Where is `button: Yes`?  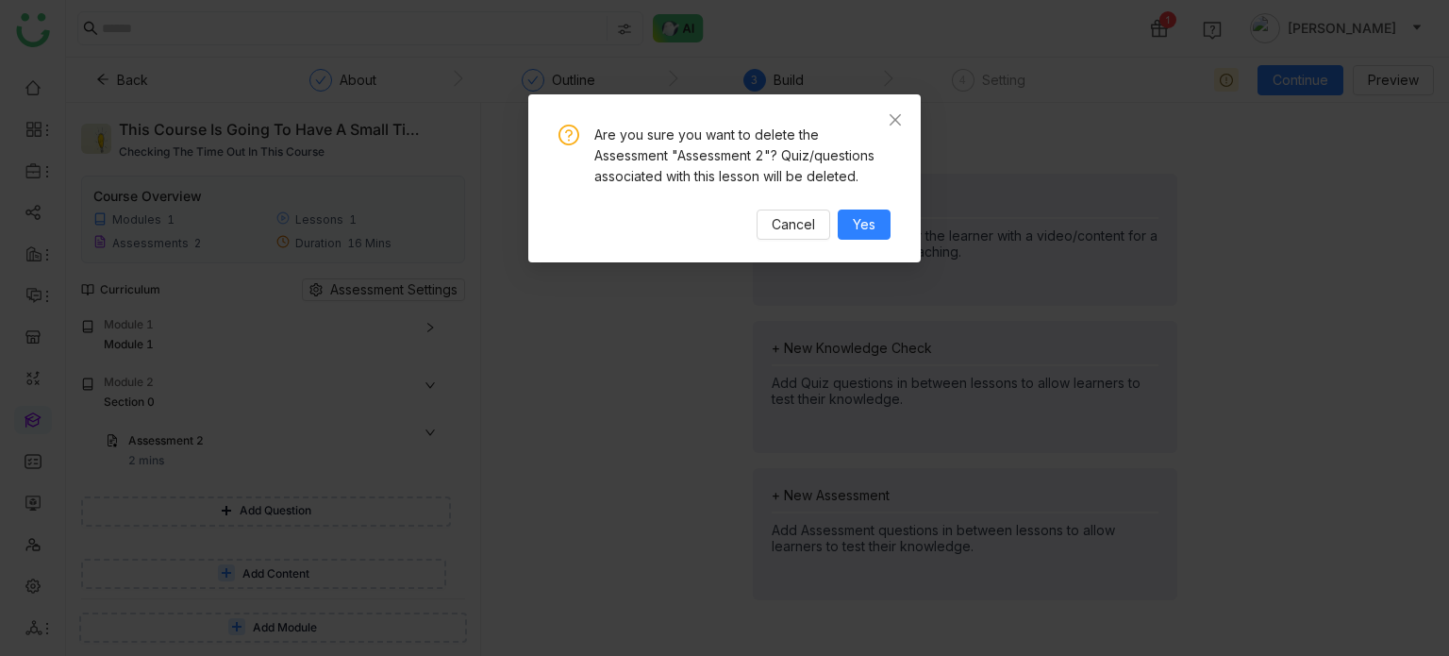
button: Yes is located at coordinates (864, 225).